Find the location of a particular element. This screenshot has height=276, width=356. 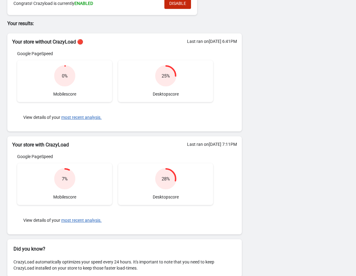

p: Your results: is located at coordinates (124, 24).